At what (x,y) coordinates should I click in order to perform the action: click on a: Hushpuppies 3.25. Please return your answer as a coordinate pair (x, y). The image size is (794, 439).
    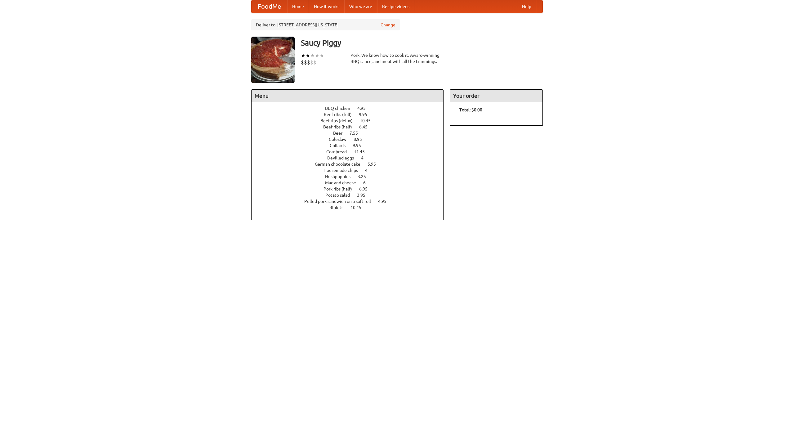
    Looking at the image, I should click on (351, 176).